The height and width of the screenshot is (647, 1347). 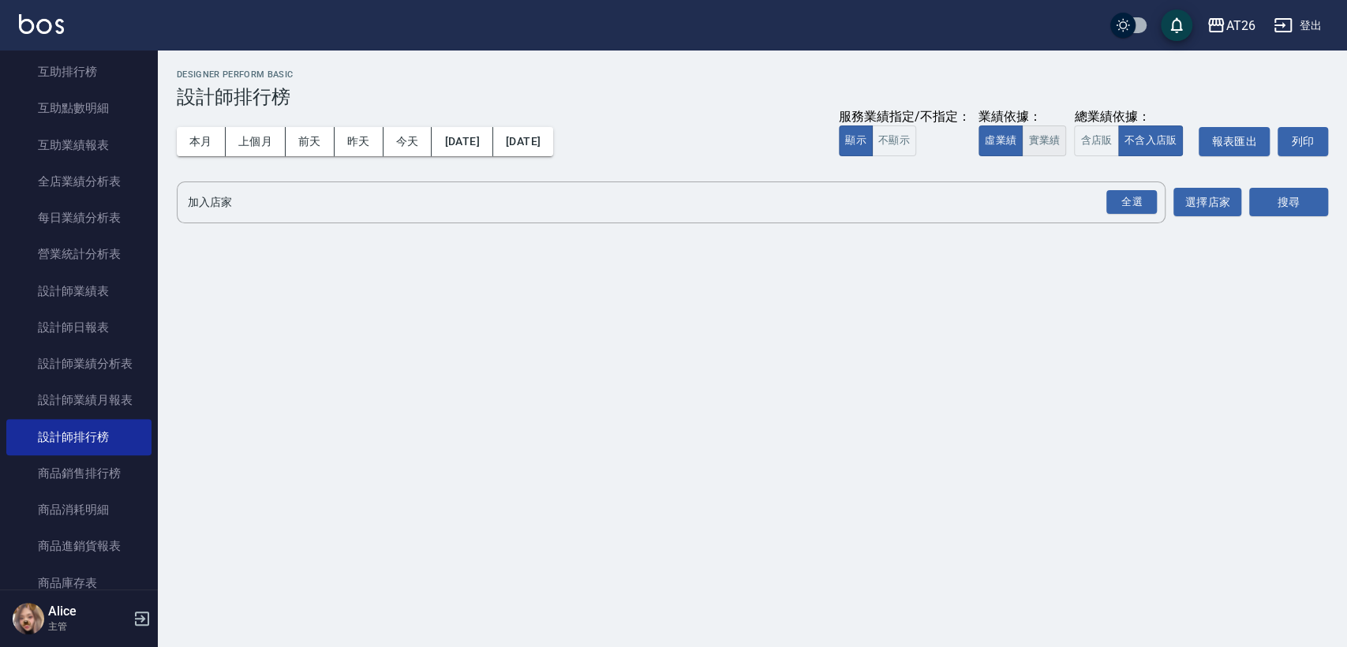 What do you see at coordinates (79, 473) in the screenshot?
I see `a: 商品銷售排行榜` at bounding box center [79, 473].